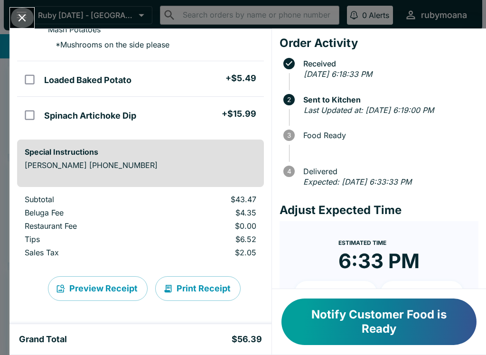 This screenshot has height=355, width=486. Describe the element at coordinates (210, 239) in the screenshot. I see `p: $6.52` at that location.